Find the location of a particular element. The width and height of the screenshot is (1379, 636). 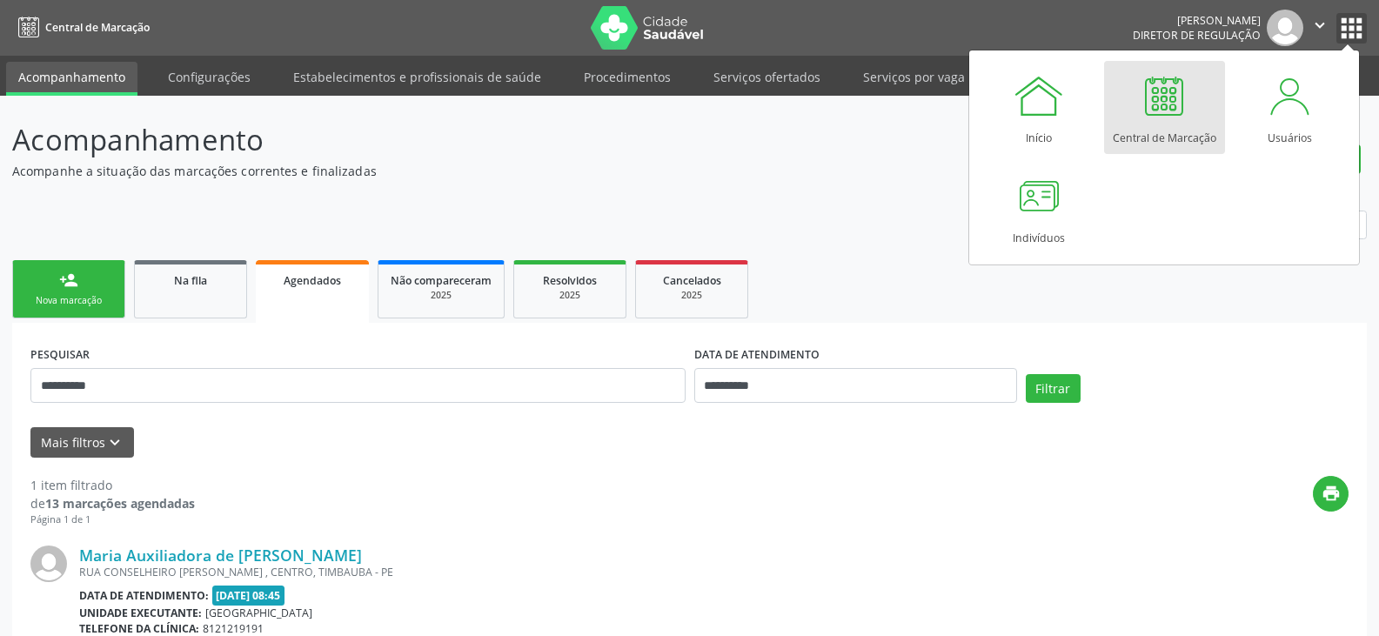

button: Filtrar is located at coordinates (1053, 389).